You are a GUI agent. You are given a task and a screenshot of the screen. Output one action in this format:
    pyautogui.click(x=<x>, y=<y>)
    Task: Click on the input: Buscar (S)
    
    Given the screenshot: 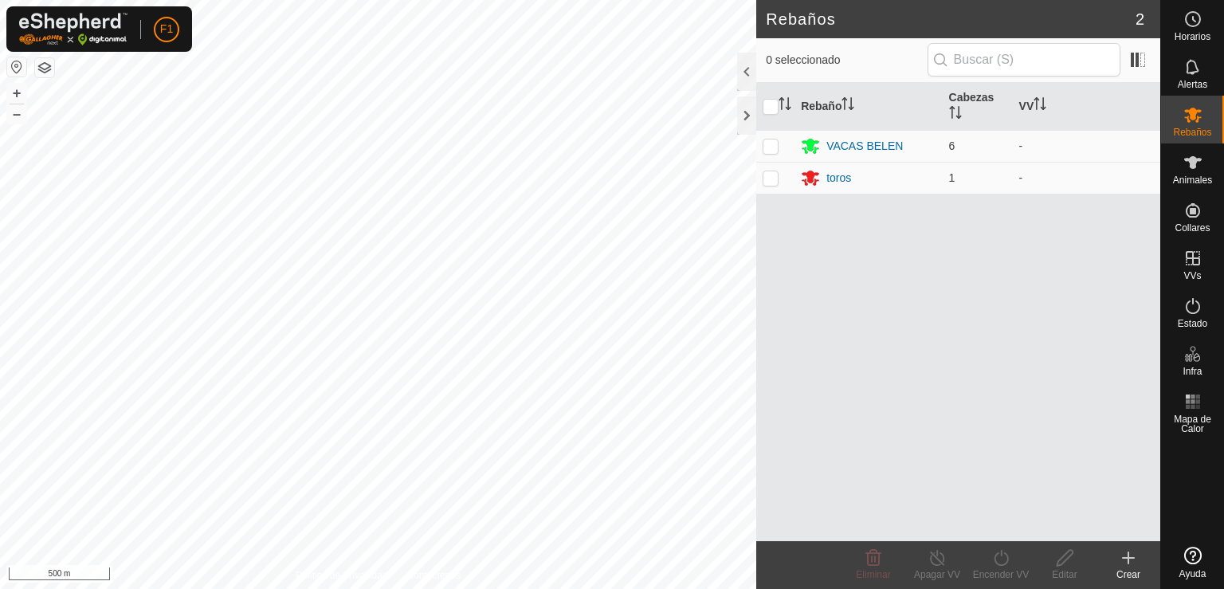 What is the action you would take?
    pyautogui.click(x=1024, y=60)
    